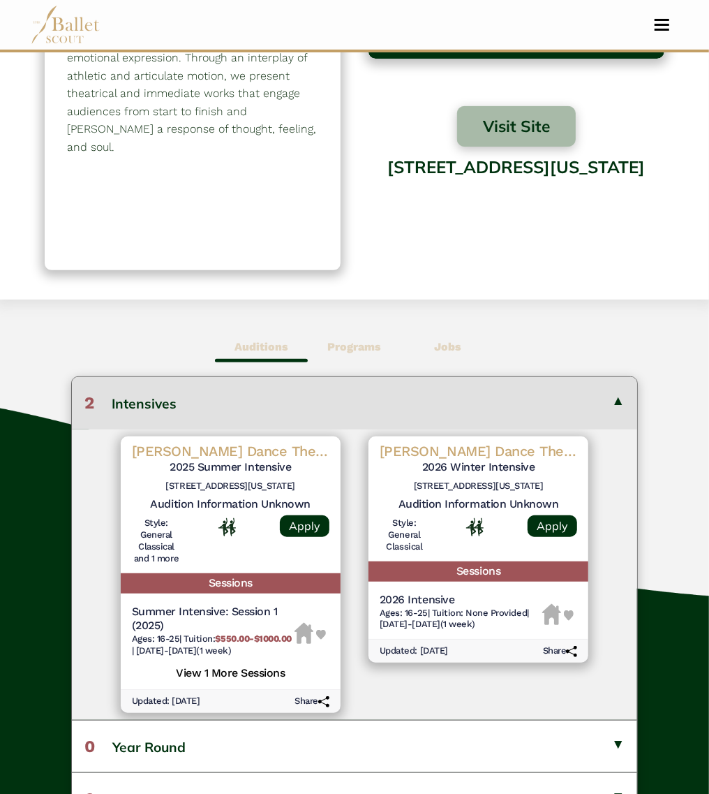 The width and height of the screenshot is (709, 794). What do you see at coordinates (480, 612) in the screenshot?
I see `span: Tuition: None Provided` at bounding box center [480, 612].